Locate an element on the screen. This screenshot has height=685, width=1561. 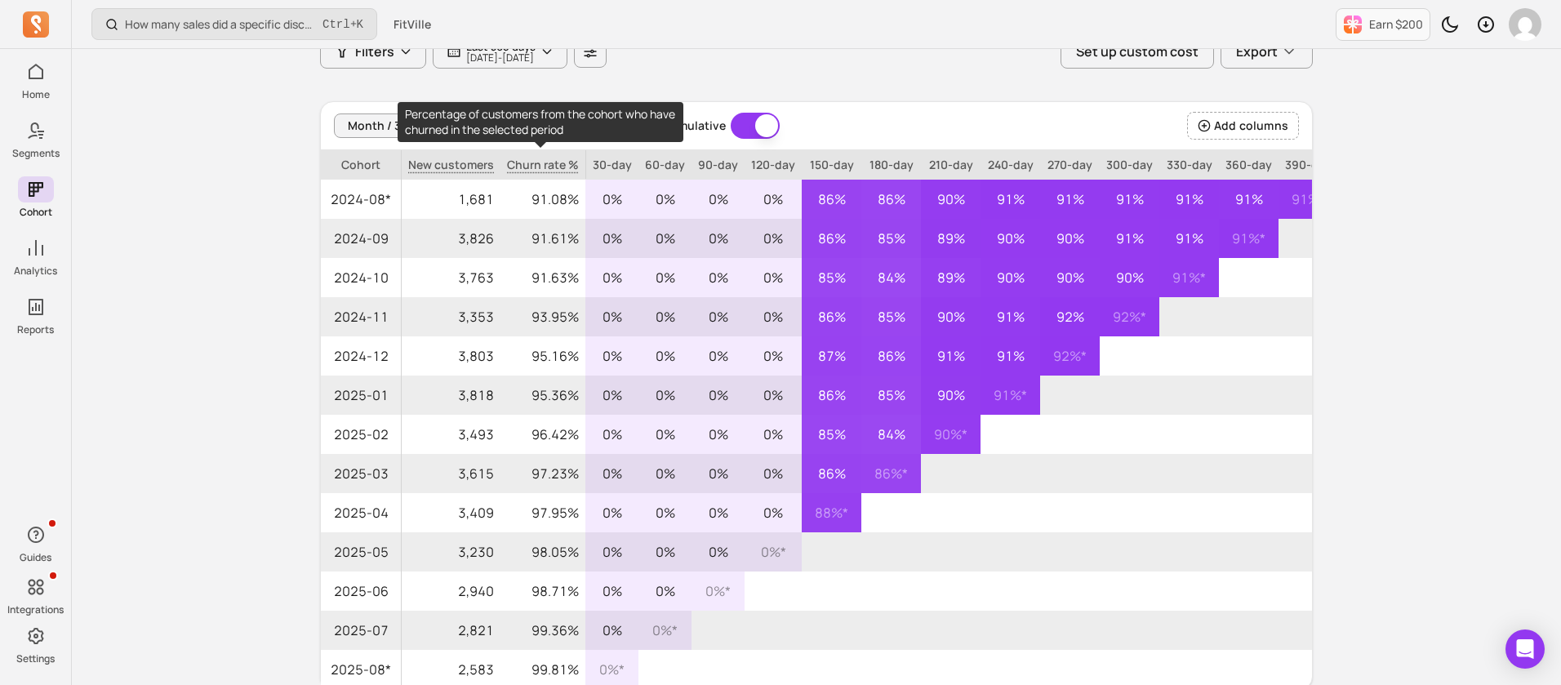
p: 390-day is located at coordinates (1308, 165).